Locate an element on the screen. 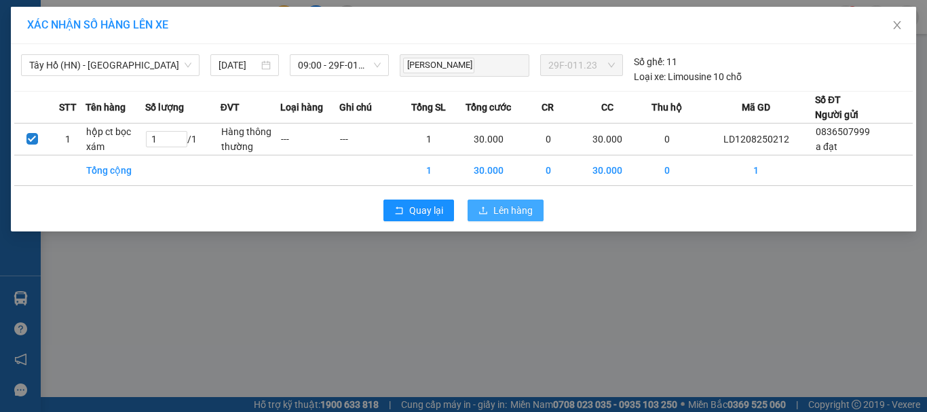  div: Limousine 10 chỗ is located at coordinates (687, 77).